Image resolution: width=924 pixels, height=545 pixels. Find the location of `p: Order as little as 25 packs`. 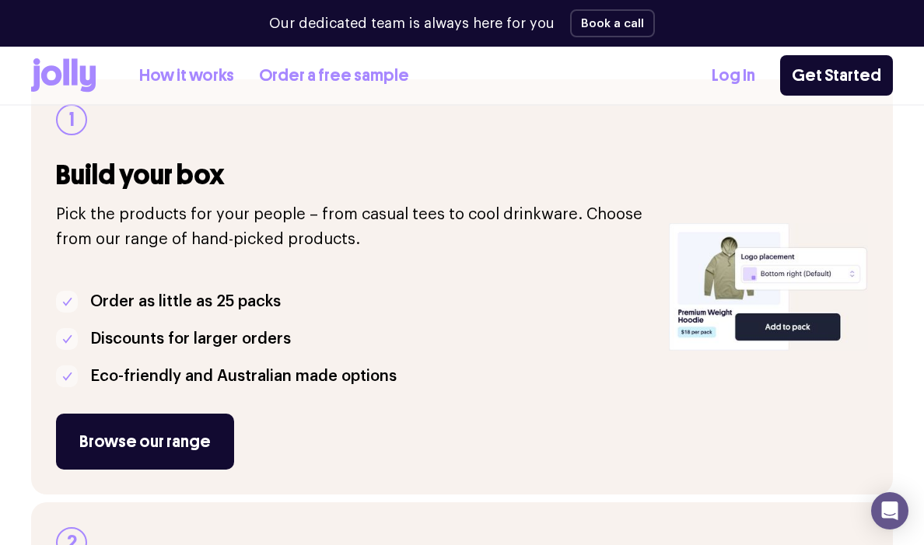

p: Order as little as 25 packs is located at coordinates (185, 302).